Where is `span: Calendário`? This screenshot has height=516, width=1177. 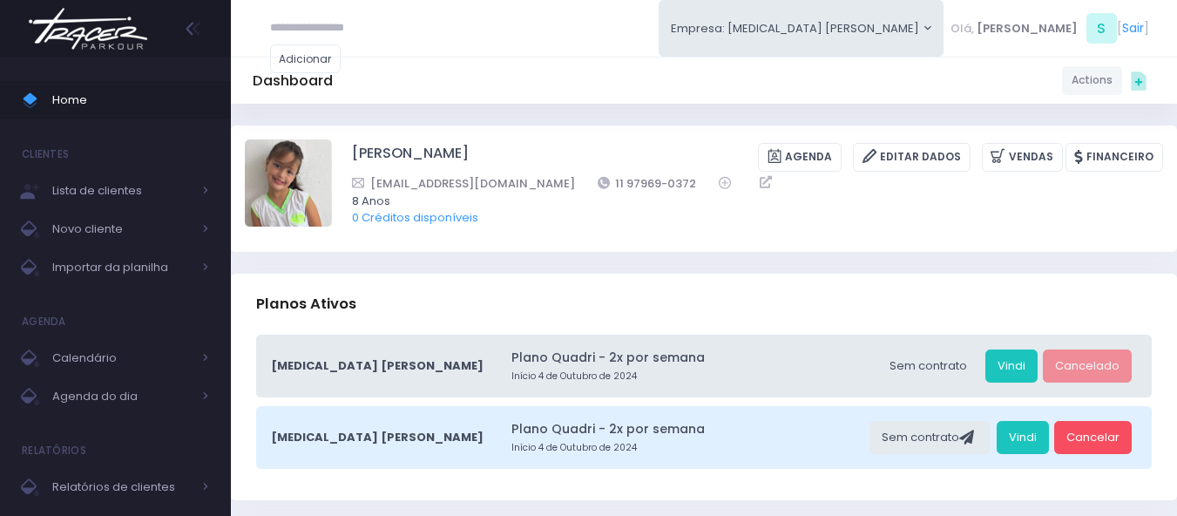
span: Calendário is located at coordinates (122, 358).